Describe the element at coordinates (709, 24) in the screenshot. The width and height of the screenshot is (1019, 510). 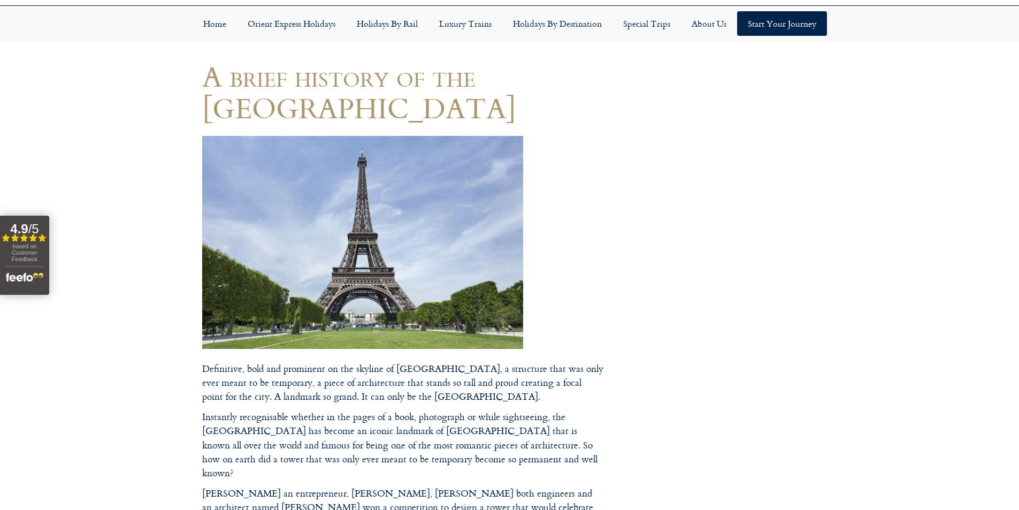
I see `a: About Us` at that location.